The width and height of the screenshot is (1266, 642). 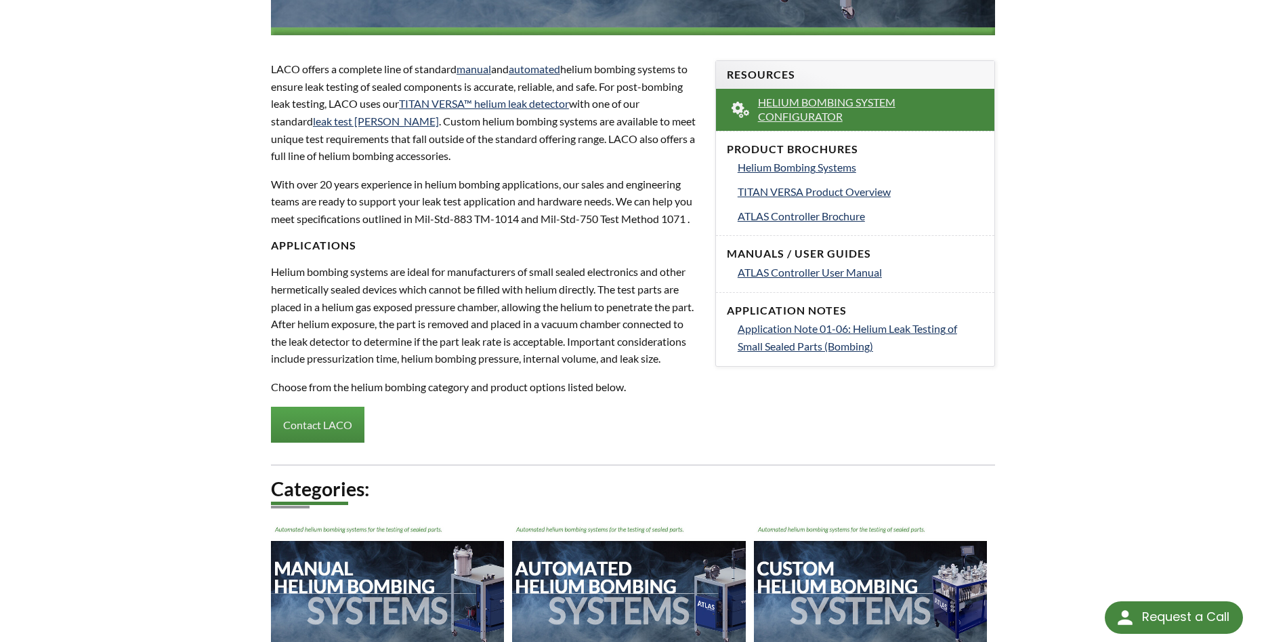 What do you see at coordinates (797, 167) in the screenshot?
I see `span: Helium Bombing Systems` at bounding box center [797, 167].